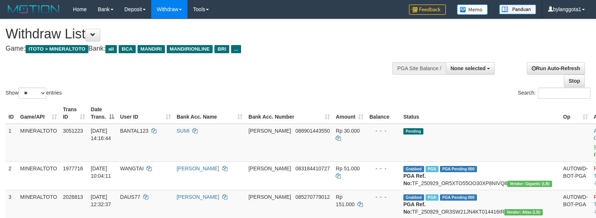 The width and height of the screenshot is (596, 218). I want to click on th: Status, so click(480, 113).